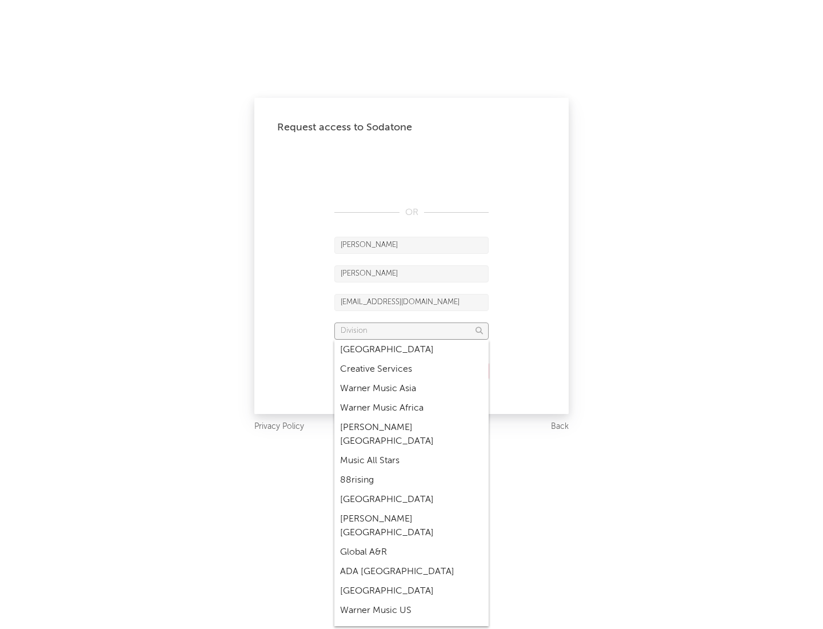 This screenshot has width=823, height=629. I want to click on div: Warner Music US, so click(412, 611).